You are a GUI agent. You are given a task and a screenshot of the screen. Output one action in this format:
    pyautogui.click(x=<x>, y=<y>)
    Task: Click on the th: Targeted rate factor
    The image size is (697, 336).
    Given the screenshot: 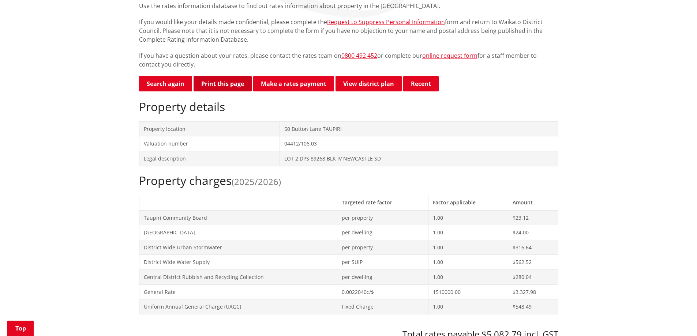 What is the action you would take?
    pyautogui.click(x=383, y=202)
    